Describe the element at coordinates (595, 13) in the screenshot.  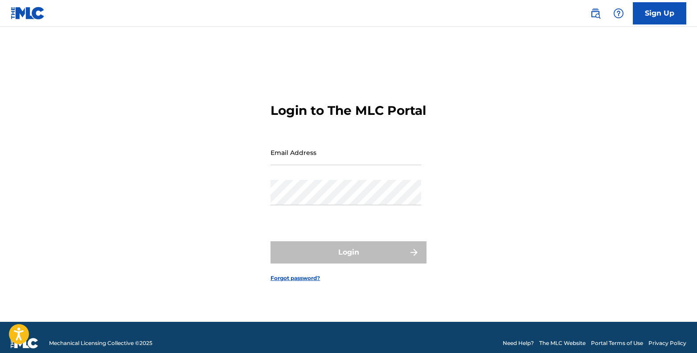
I see `a: Public Search` at that location.